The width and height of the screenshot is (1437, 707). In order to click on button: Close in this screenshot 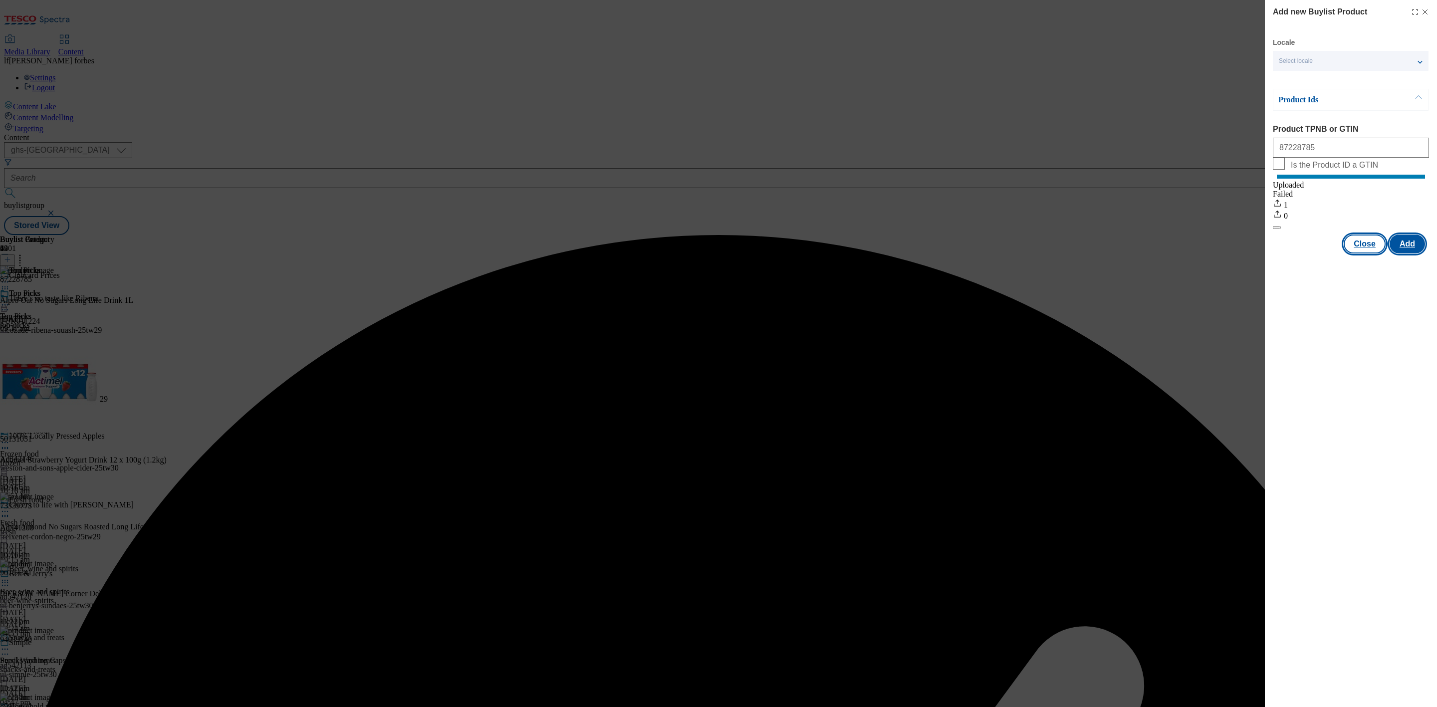, I will do `click(1364, 244)`.